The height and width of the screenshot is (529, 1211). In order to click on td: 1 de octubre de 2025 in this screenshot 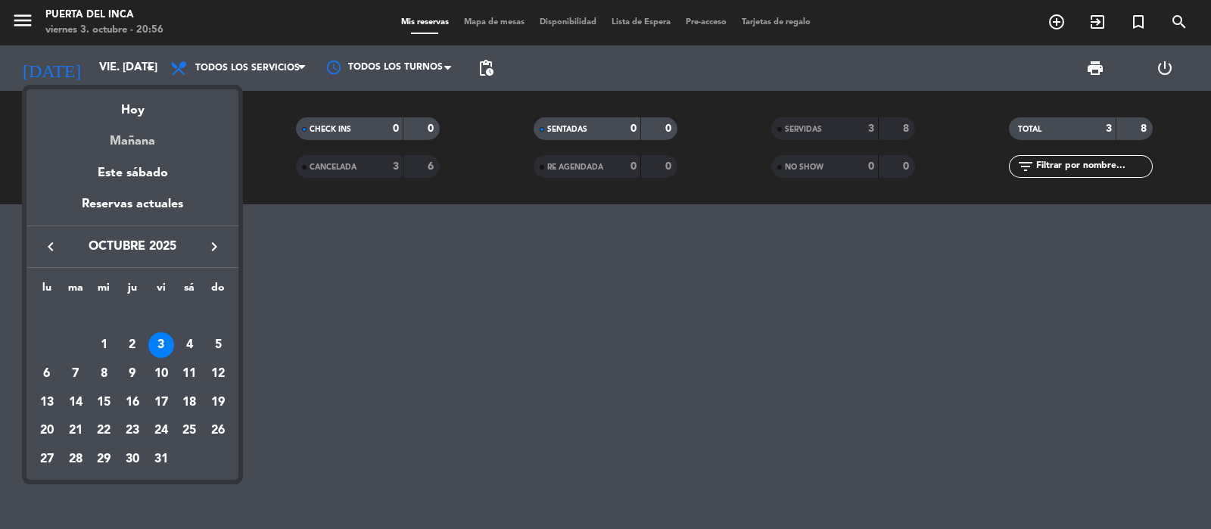, I will do `click(104, 345)`.